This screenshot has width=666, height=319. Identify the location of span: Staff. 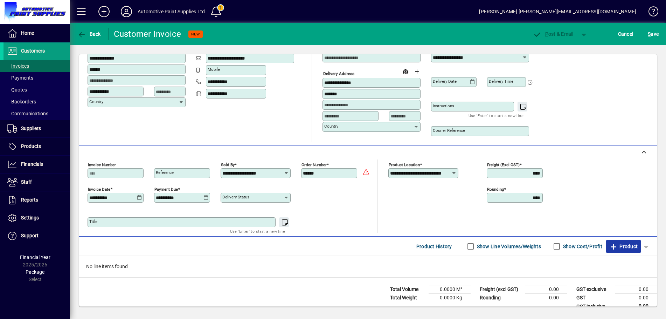
(26, 182).